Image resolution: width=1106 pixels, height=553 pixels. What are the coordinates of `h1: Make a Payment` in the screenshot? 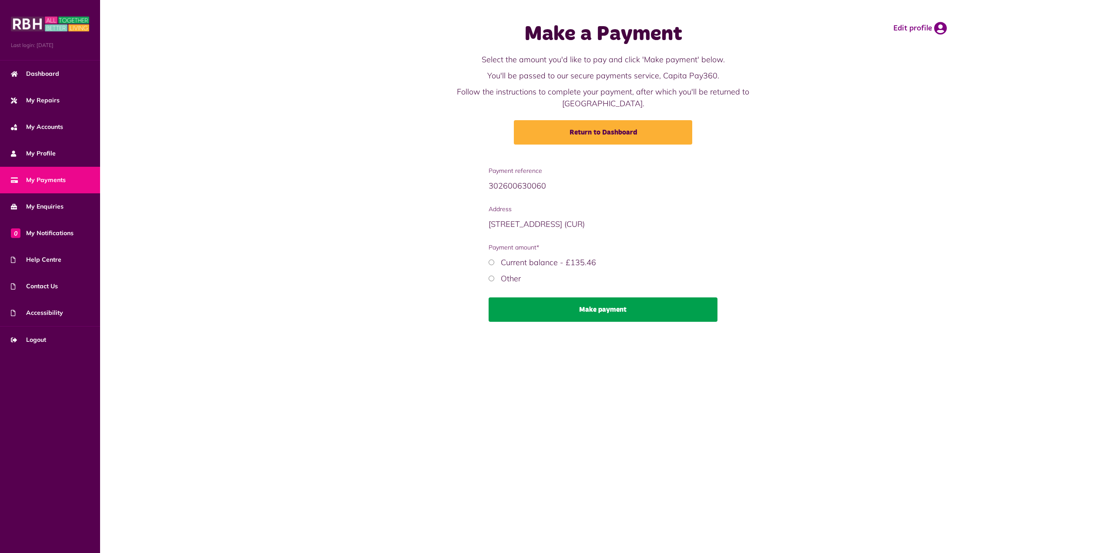 It's located at (603, 34).